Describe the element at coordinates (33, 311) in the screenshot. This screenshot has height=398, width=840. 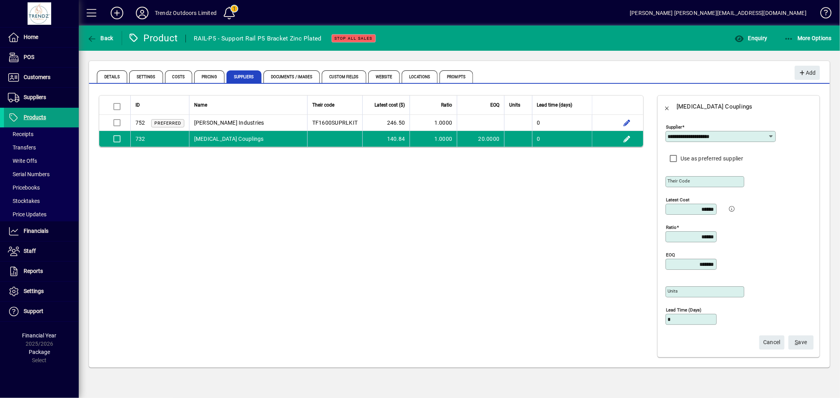
I see `span: Support` at that location.